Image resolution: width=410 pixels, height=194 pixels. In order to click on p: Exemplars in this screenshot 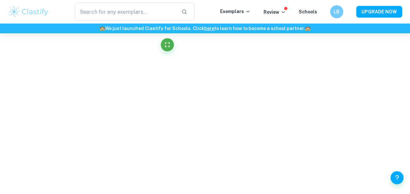, I will do `click(235, 11)`.